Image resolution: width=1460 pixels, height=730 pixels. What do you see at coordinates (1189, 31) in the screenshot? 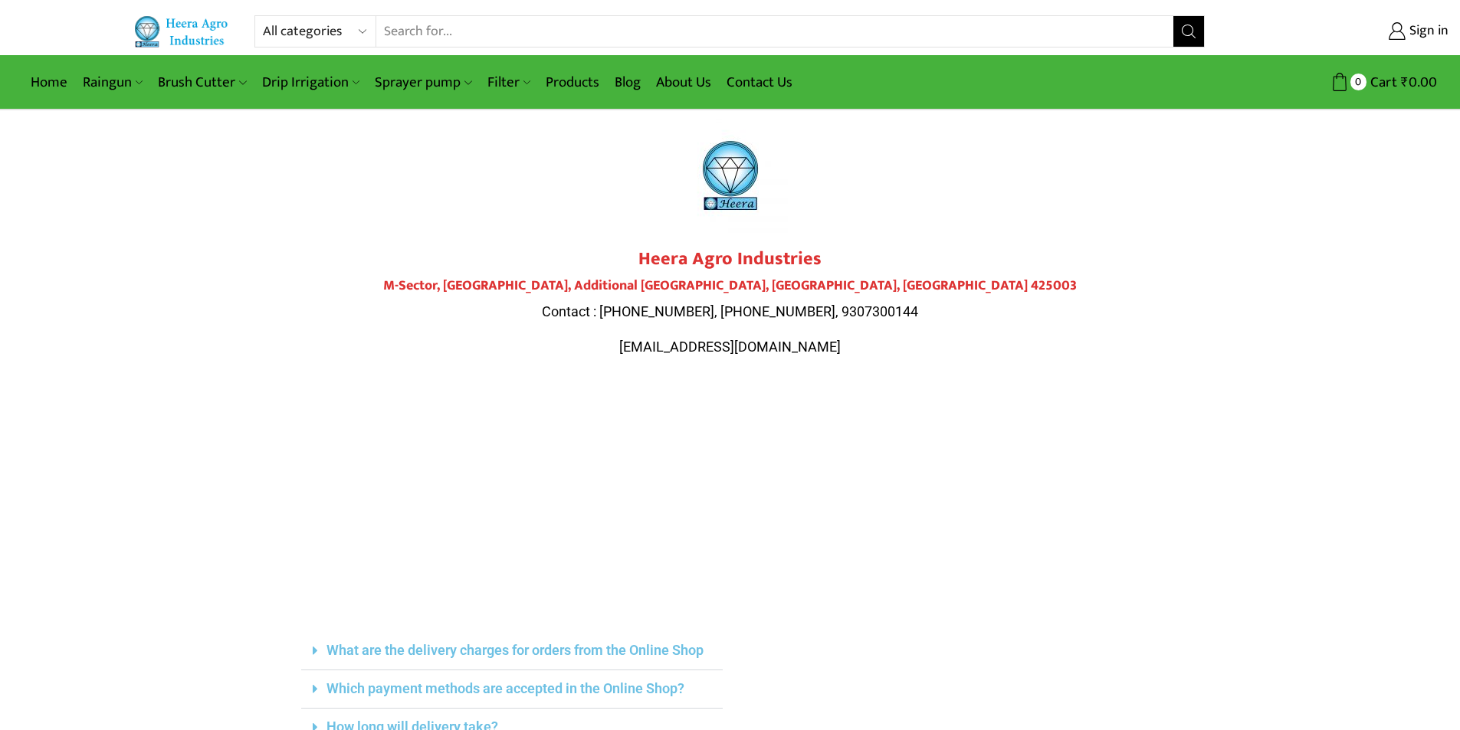
I see `button: Search button` at bounding box center [1189, 31].